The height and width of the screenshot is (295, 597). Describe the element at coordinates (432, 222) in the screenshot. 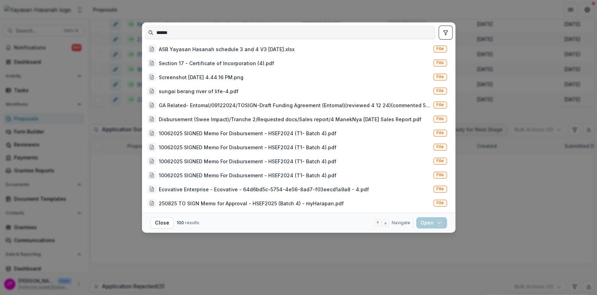

I see `button: Open` at that location.